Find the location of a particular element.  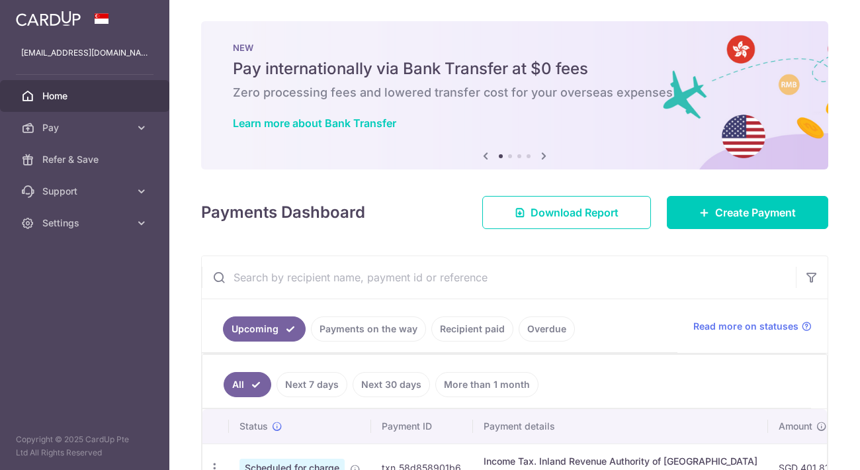

span: Create Payment is located at coordinates (756, 212).